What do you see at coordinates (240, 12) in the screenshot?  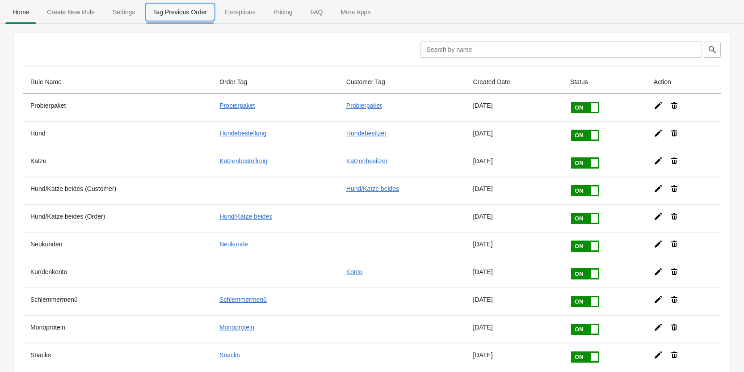 I see `span: Exceptions` at bounding box center [240, 12].